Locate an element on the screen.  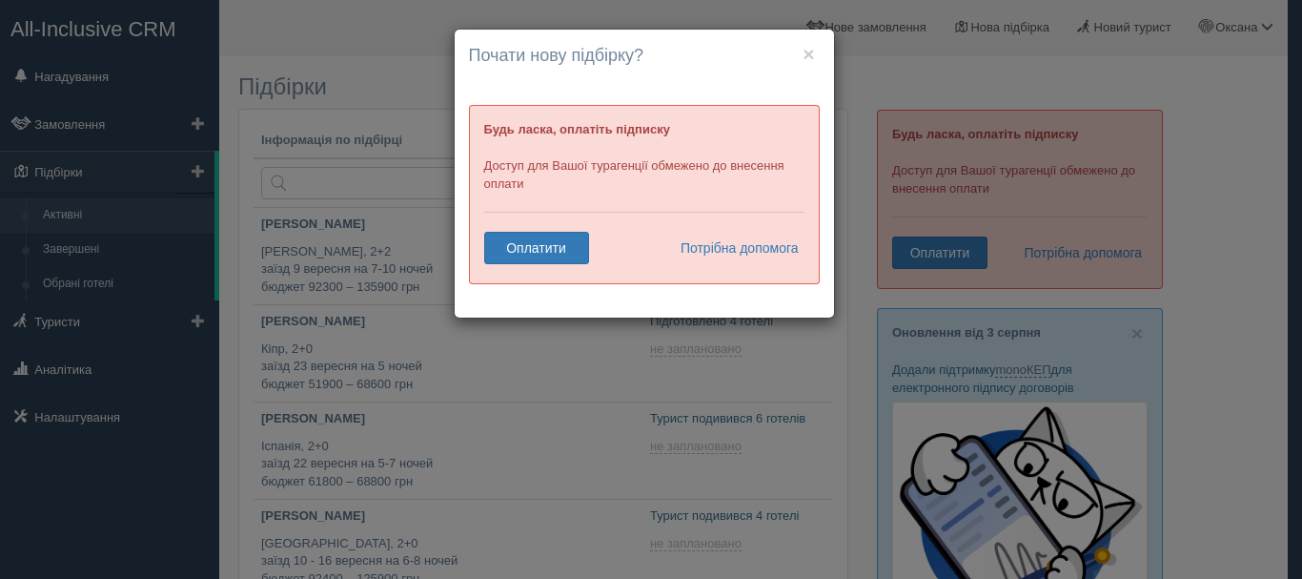
b: Будь ласка, оплатіть підписку is located at coordinates (577, 129).